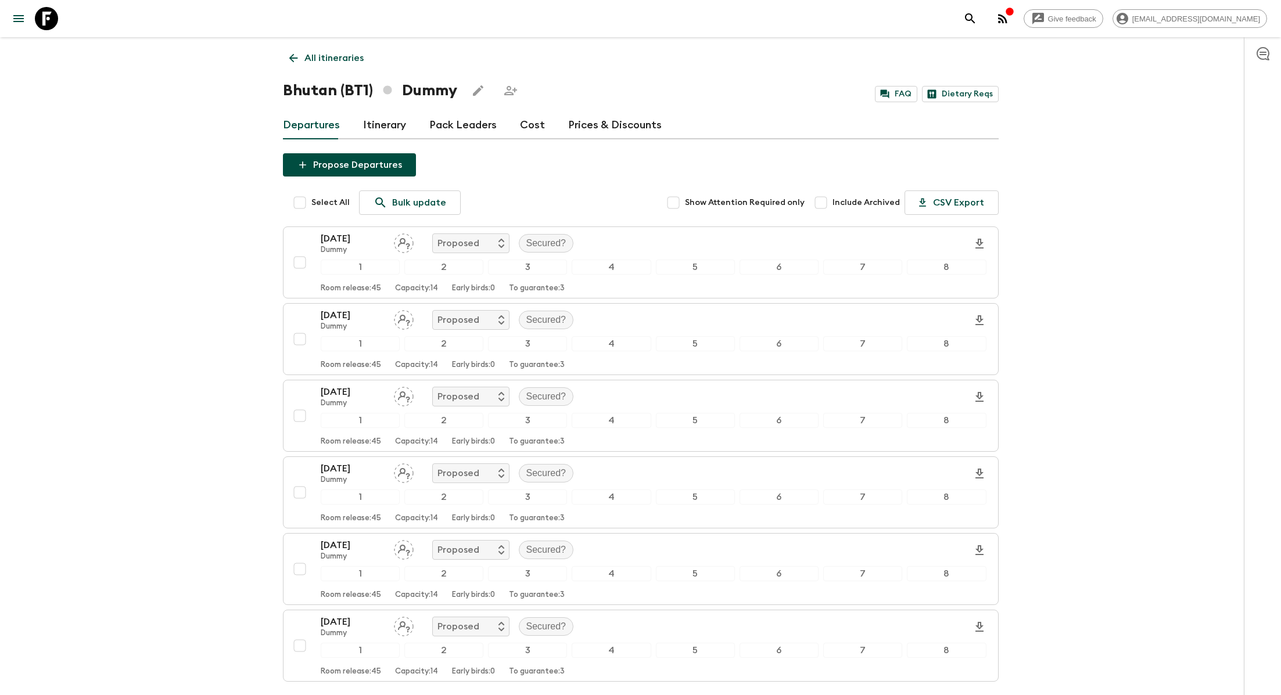  What do you see at coordinates (334, 58) in the screenshot?
I see `p: All itineraries` at bounding box center [334, 58].